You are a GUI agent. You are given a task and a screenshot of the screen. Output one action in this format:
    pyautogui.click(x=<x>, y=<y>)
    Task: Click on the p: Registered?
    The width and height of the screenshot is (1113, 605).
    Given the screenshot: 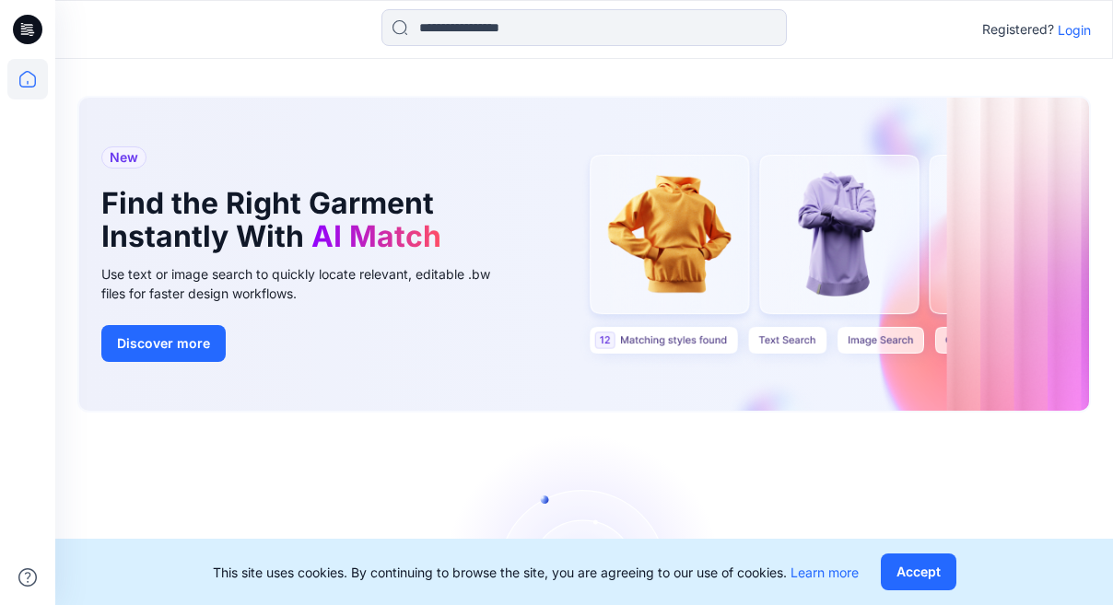 What is the action you would take?
    pyautogui.click(x=1018, y=29)
    